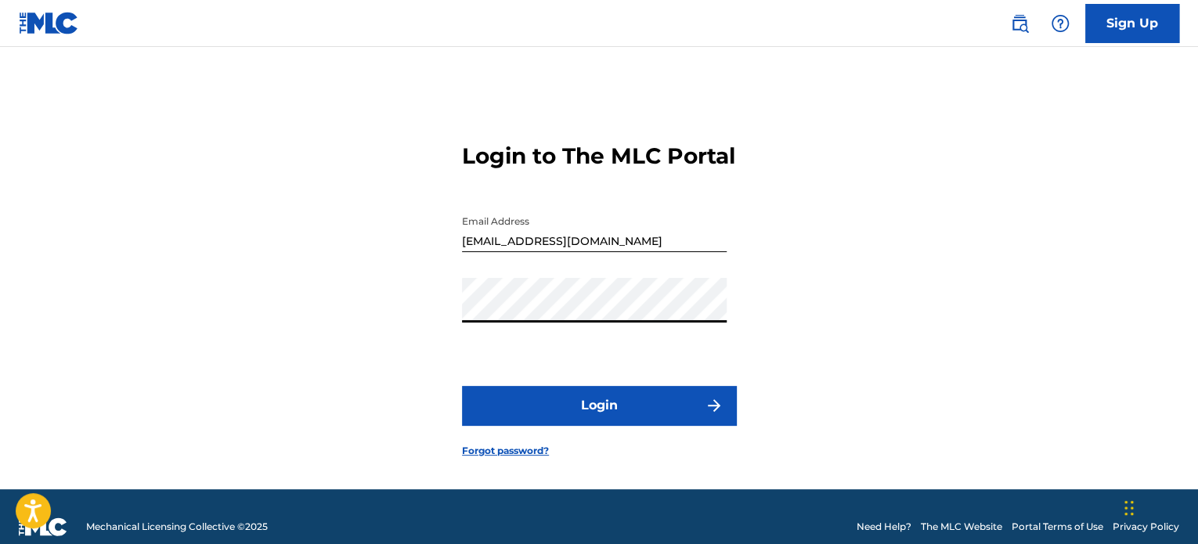  I want to click on img: logo, so click(43, 527).